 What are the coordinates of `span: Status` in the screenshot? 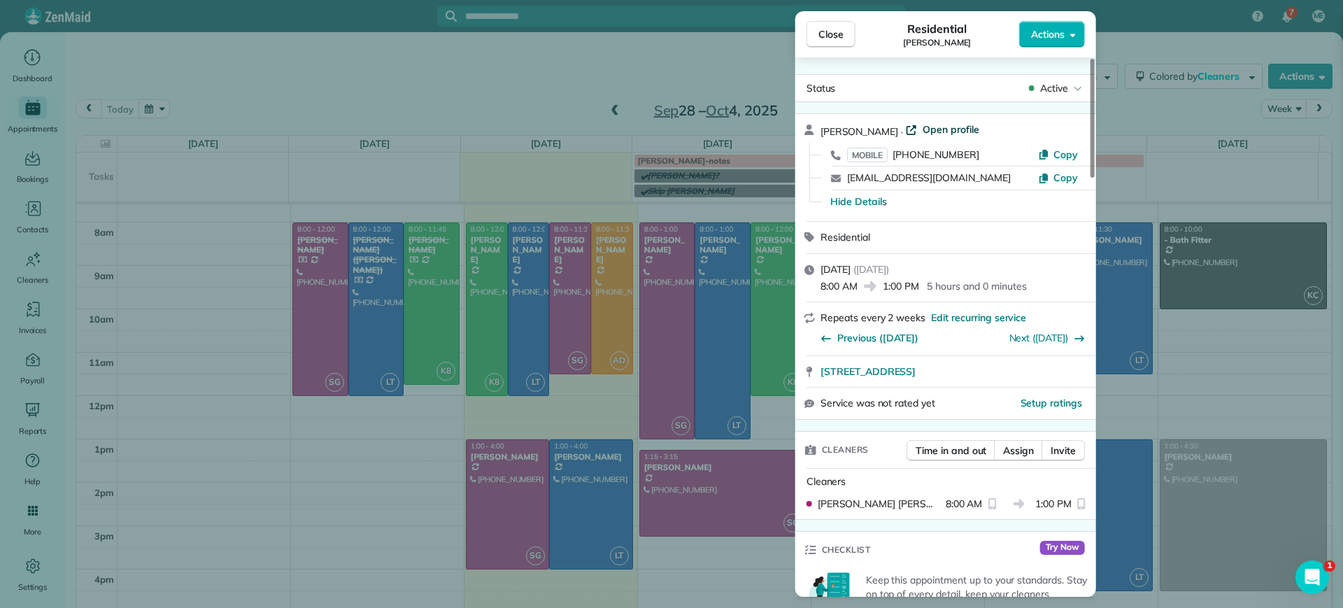 It's located at (821, 88).